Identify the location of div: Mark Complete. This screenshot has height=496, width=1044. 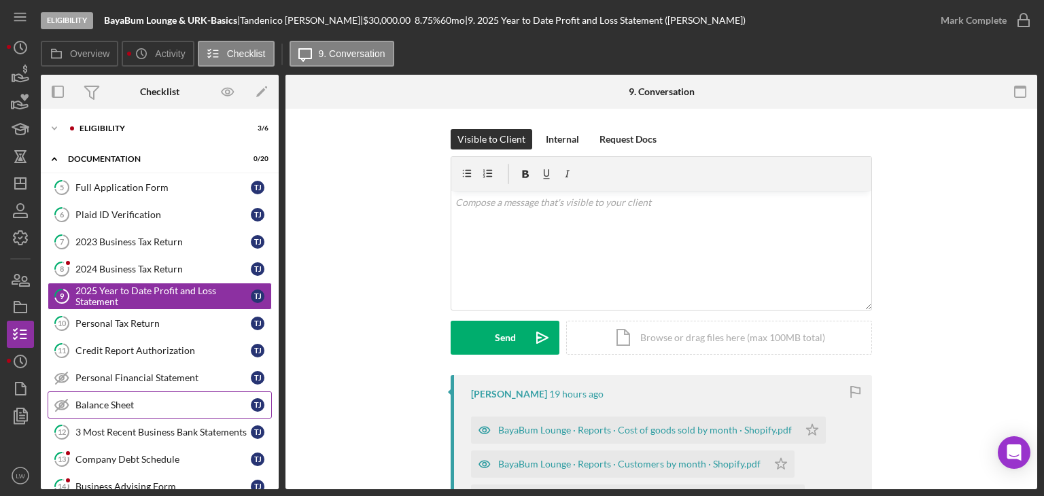
(974, 20).